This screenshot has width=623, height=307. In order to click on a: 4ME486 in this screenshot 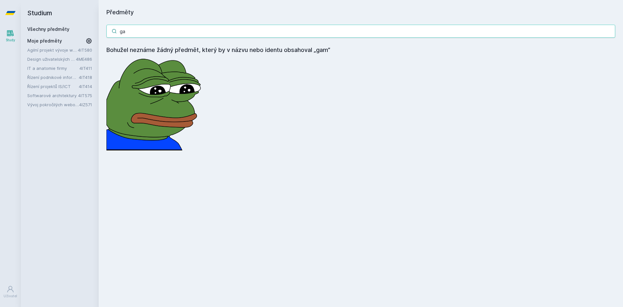, I will do `click(84, 59)`.